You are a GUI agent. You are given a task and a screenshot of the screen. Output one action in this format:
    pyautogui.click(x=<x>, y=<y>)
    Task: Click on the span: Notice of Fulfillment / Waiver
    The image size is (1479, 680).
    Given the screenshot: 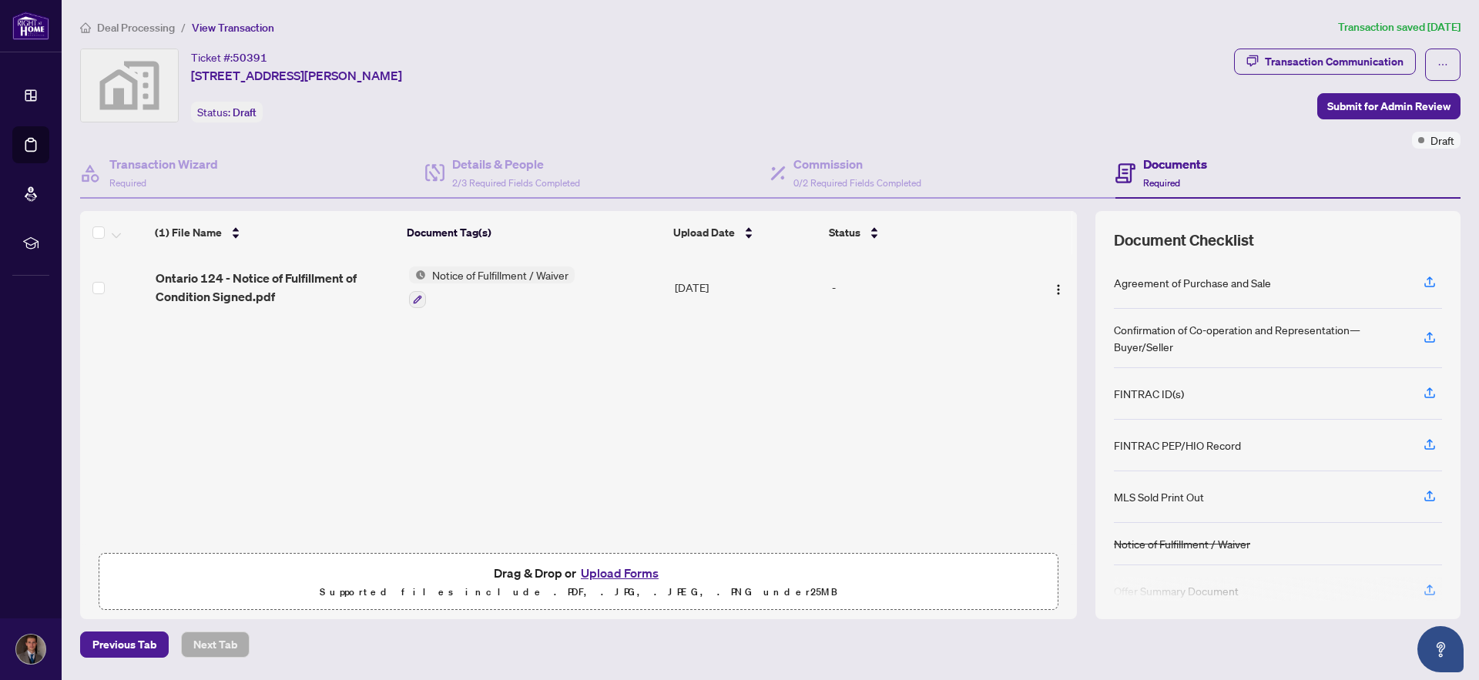 What is the action you would take?
    pyautogui.click(x=500, y=275)
    